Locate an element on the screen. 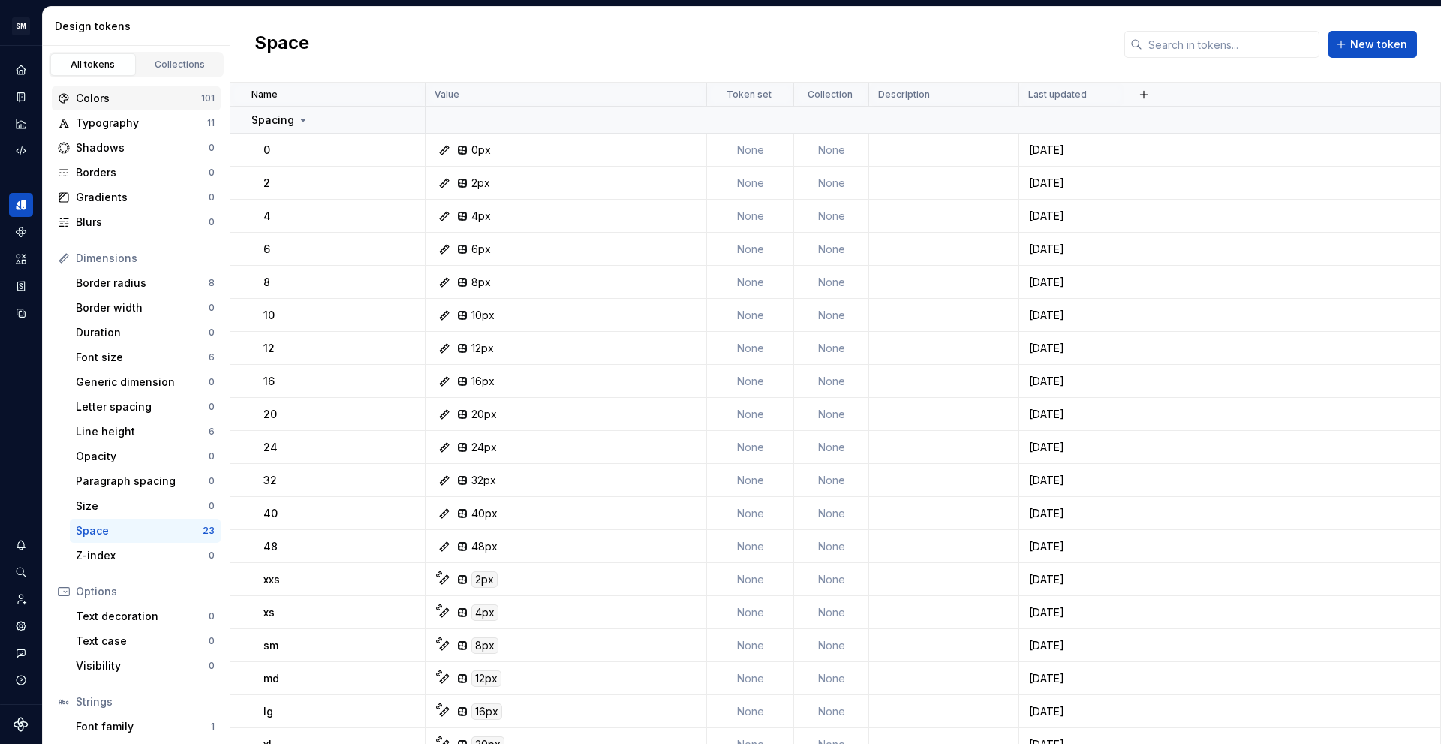 The height and width of the screenshot is (744, 1441). p: Token set is located at coordinates (749, 95).